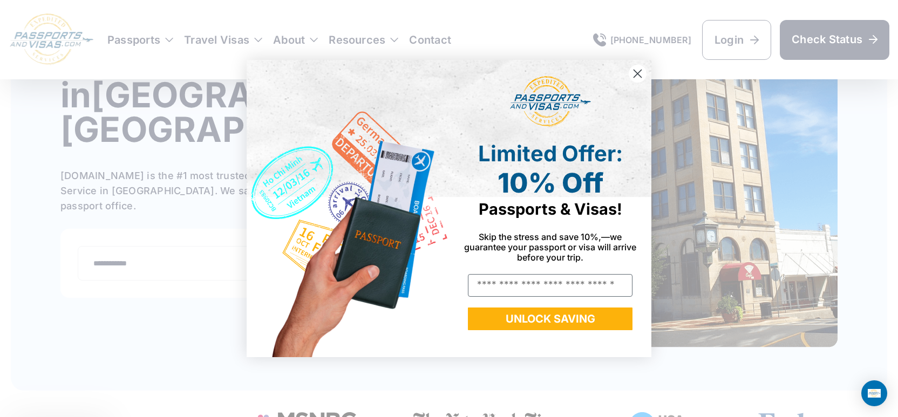 This screenshot has height=417, width=898. What do you see at coordinates (638, 73) in the screenshot?
I see `button: Close dialog` at bounding box center [638, 73].